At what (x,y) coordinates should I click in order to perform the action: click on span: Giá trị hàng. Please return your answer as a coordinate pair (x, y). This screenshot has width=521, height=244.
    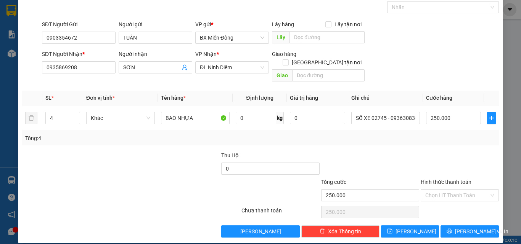
    Looking at the image, I should click on (304, 98).